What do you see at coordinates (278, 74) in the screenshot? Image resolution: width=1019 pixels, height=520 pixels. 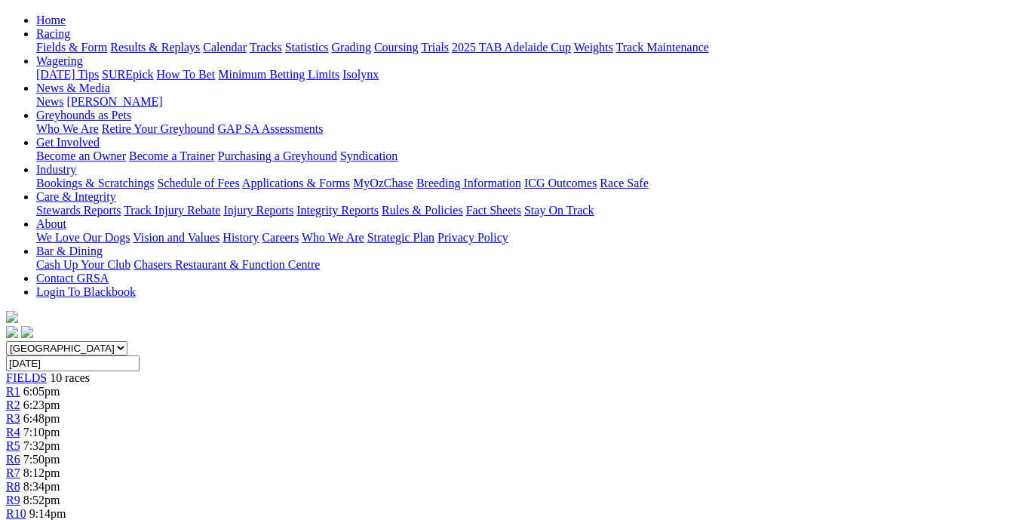 I see `a: Minimum Betting Limits` at bounding box center [278, 74].